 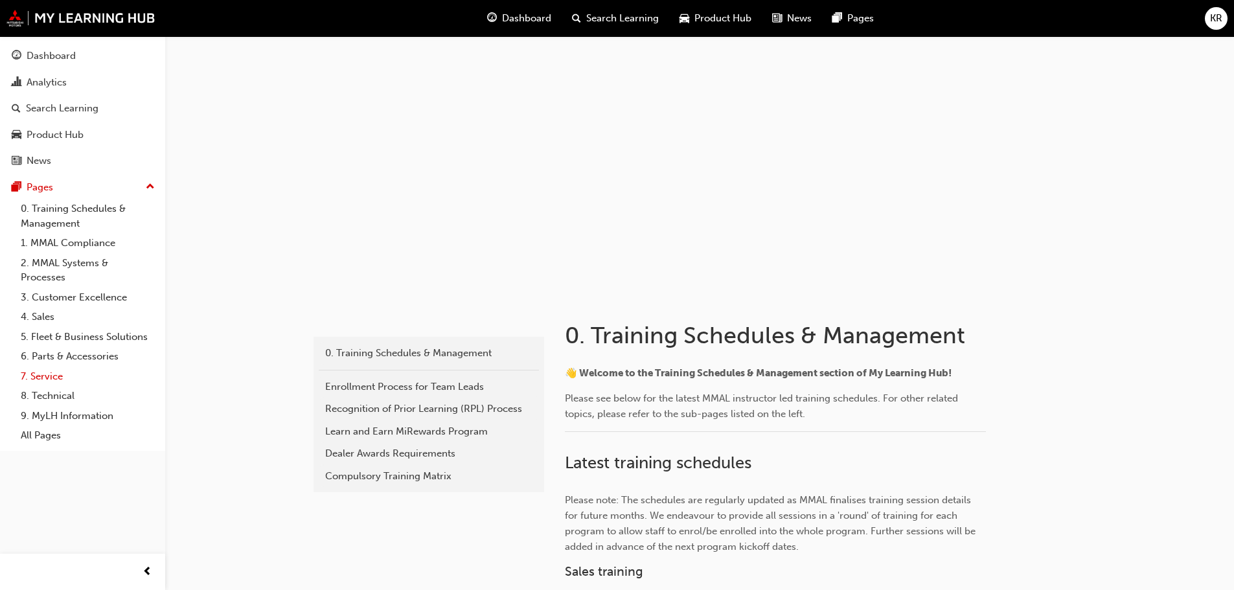 What do you see at coordinates (147, 572) in the screenshot?
I see `span: prev-icon` at bounding box center [147, 572].